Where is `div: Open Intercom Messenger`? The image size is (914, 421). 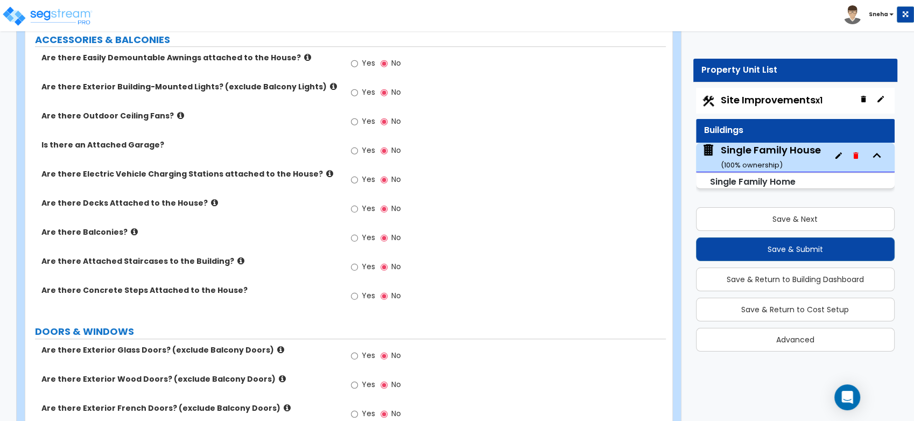
div: Open Intercom Messenger is located at coordinates (847, 397).